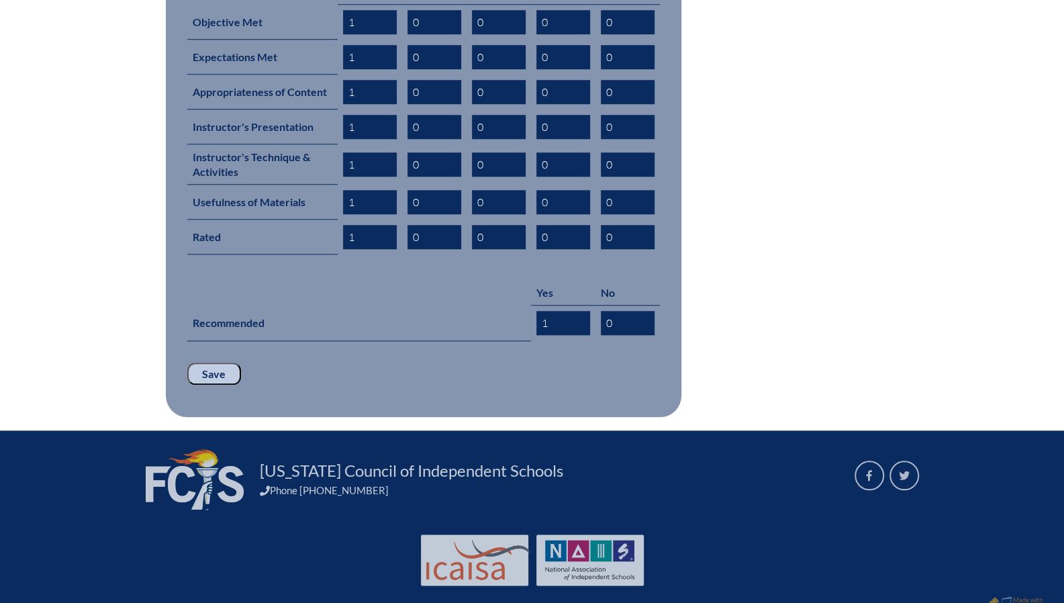 Image resolution: width=1064 pixels, height=603 pixels. I want to click on th: Expectations Met, so click(262, 57).